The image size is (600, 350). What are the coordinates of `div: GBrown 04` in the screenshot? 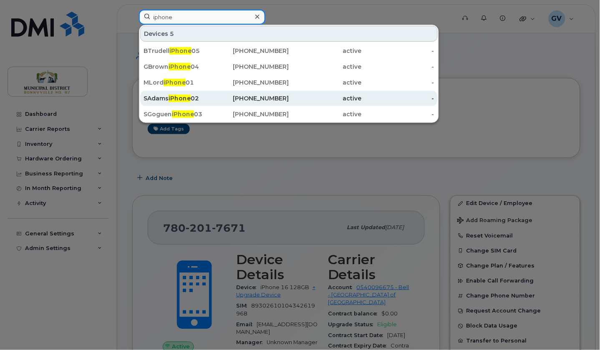 It's located at (180, 67).